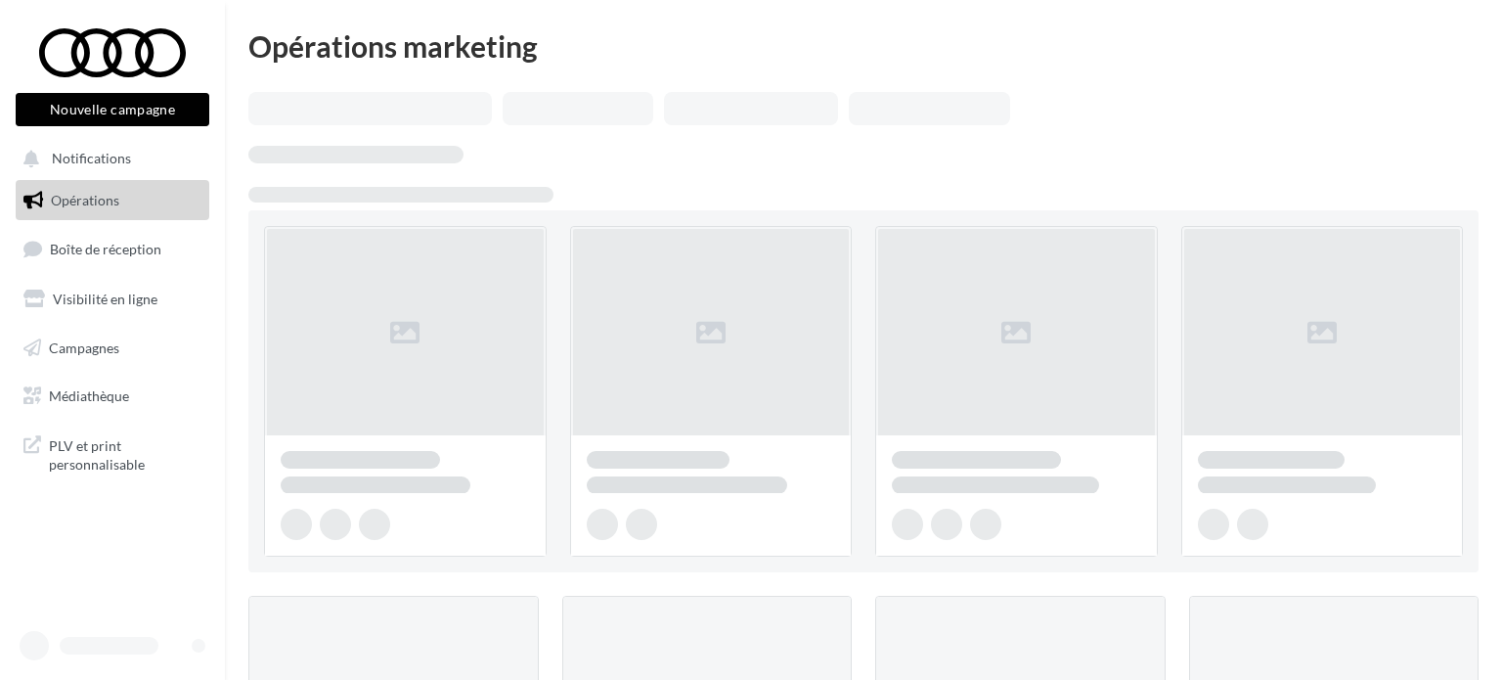 The width and height of the screenshot is (1502, 680). I want to click on span: Boîte de réception, so click(106, 248).